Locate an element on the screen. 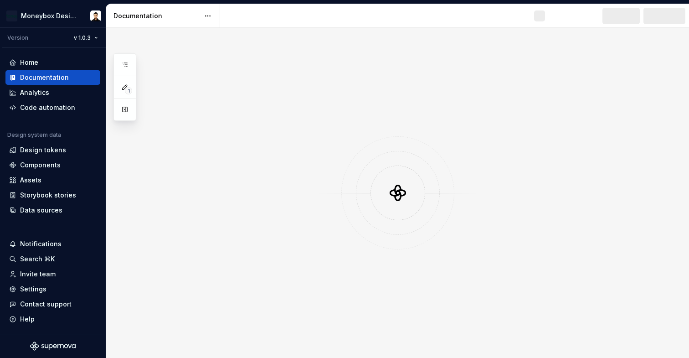 The width and height of the screenshot is (689, 358). img: Derek is located at coordinates (96, 16).